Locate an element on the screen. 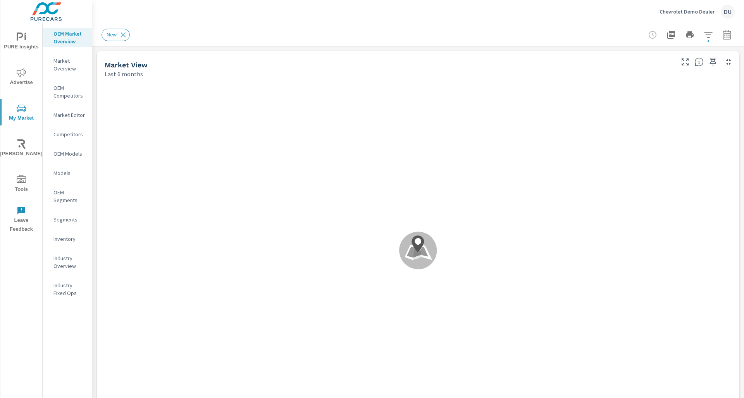 The height and width of the screenshot is (398, 744). span: My Market is located at coordinates (21, 113).